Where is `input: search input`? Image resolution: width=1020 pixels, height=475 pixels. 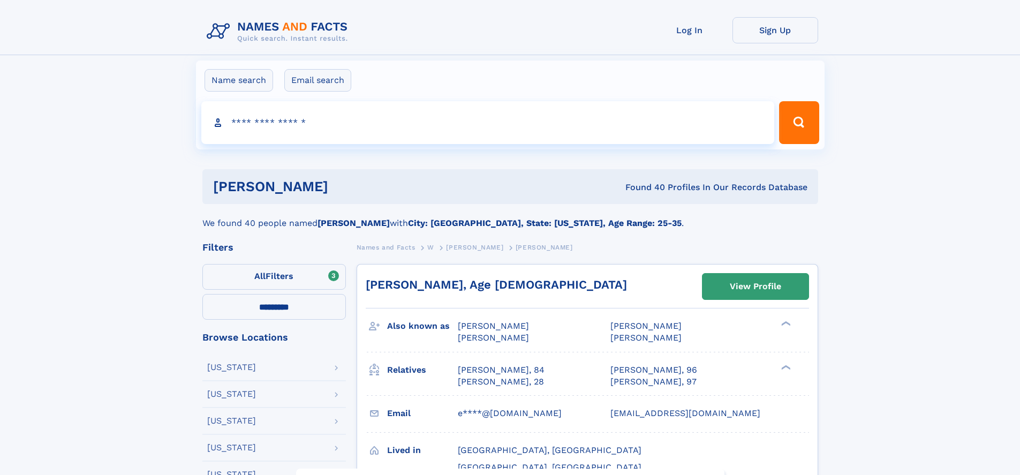
input: search input is located at coordinates (488, 123).